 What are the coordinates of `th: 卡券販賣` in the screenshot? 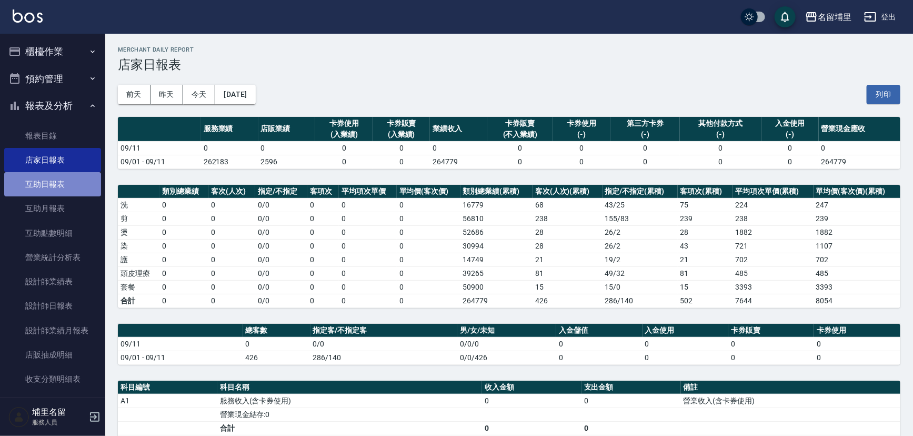 It's located at (771, 330).